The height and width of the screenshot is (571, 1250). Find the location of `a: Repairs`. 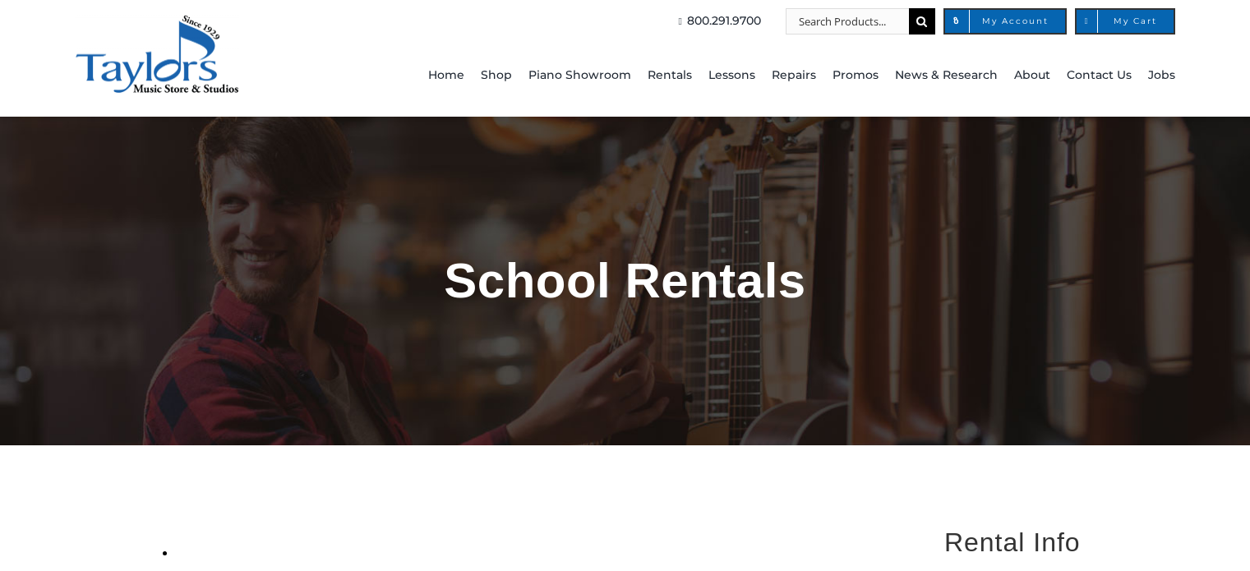

a: Repairs is located at coordinates (794, 76).